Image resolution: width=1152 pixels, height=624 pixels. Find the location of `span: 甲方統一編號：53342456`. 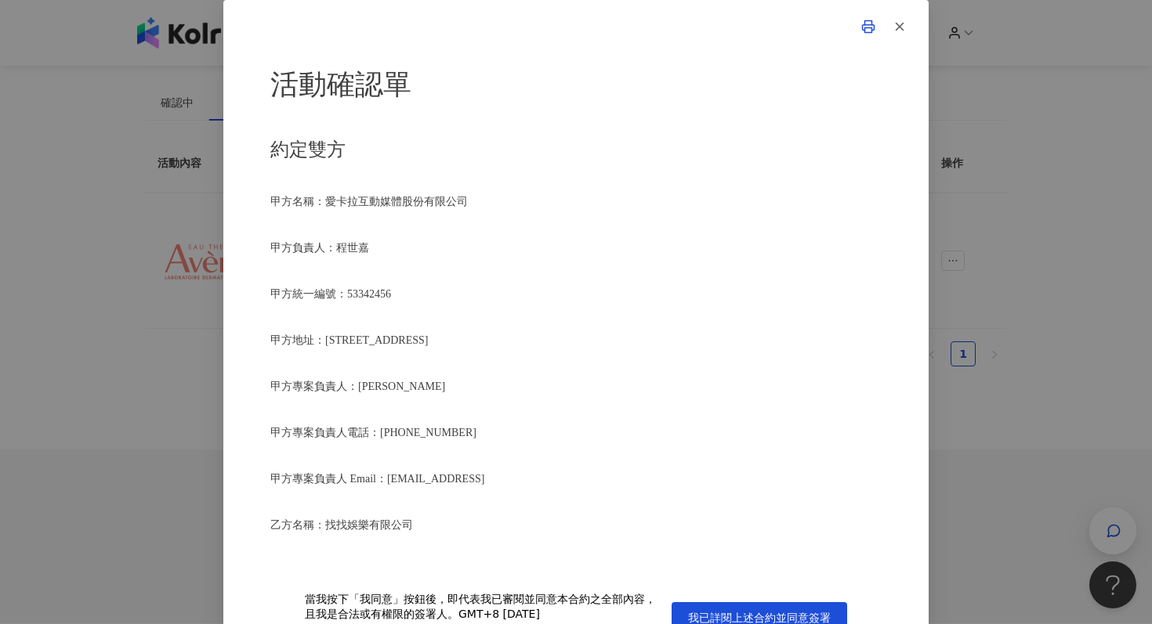

span: 甲方統一編號：53342456 is located at coordinates (331, 294).